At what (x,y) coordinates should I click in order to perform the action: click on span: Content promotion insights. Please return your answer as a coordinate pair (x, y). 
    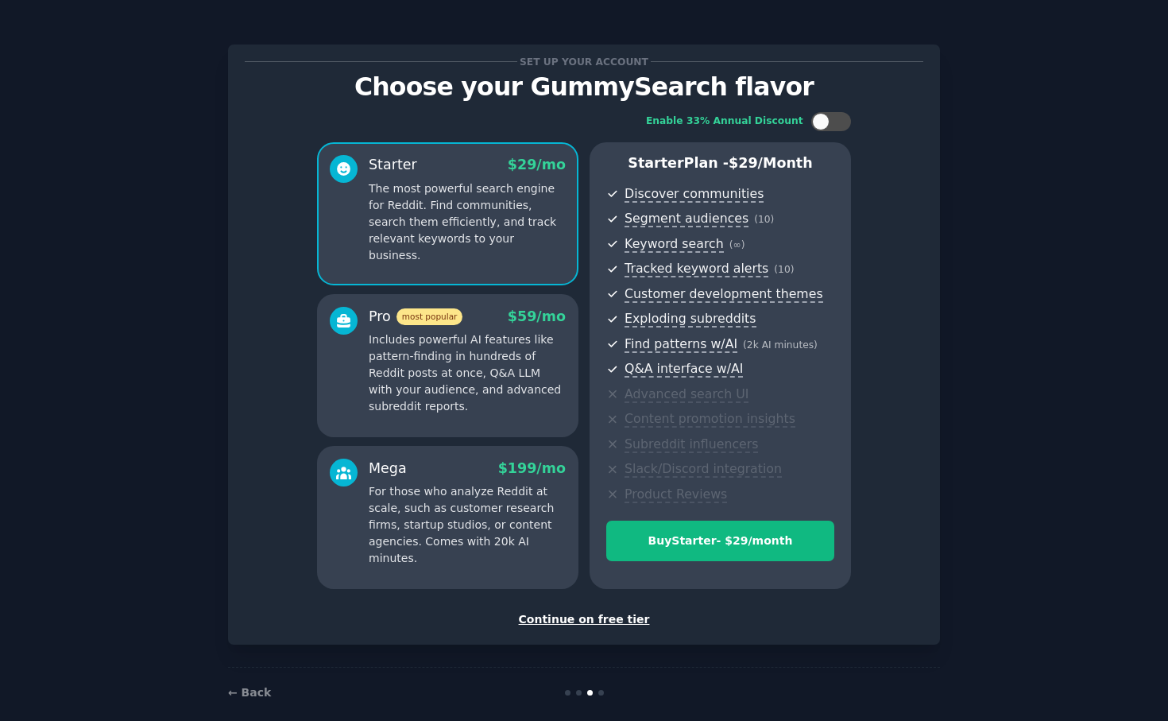
    Looking at the image, I should click on (710, 419).